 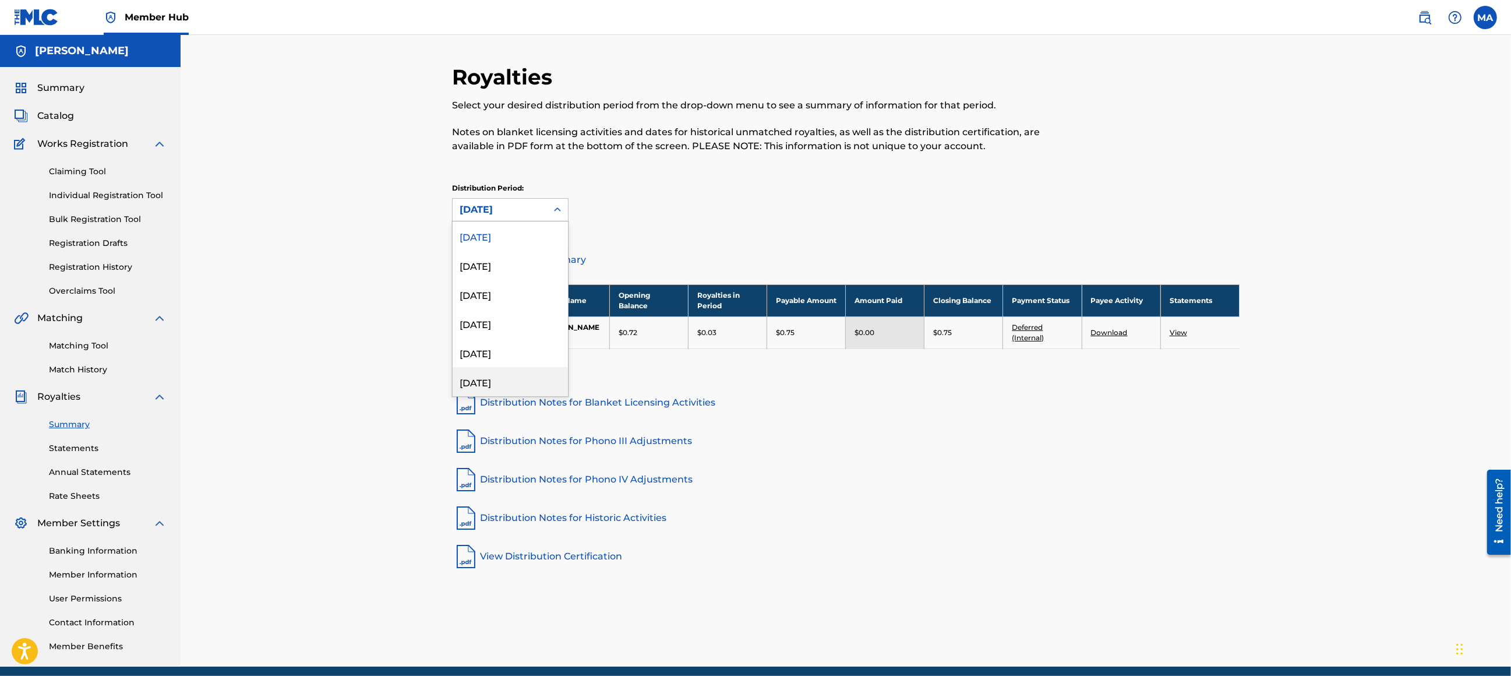 I want to click on div: Drag, so click(x=1459, y=649).